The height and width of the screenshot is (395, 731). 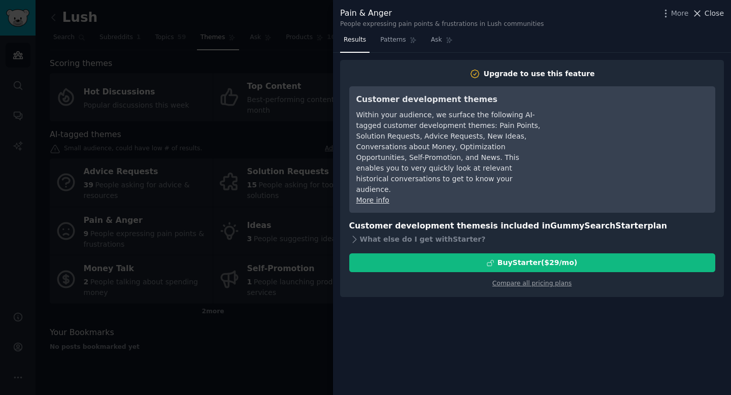 What do you see at coordinates (598, 225) in the screenshot?
I see `span: GummySearch Starter` at bounding box center [598, 225].